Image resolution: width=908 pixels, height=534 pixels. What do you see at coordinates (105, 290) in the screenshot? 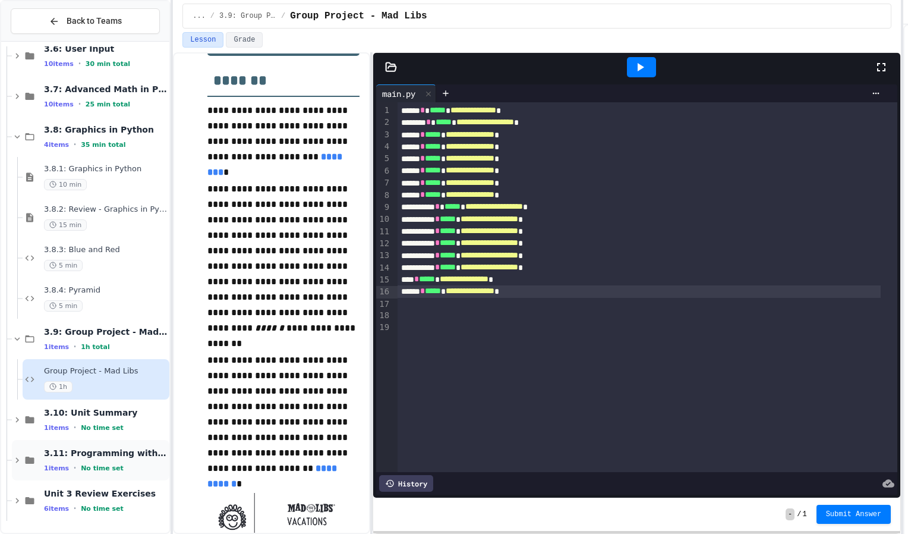
I see `span: 3.8.4: Pyramid` at bounding box center [105, 290].